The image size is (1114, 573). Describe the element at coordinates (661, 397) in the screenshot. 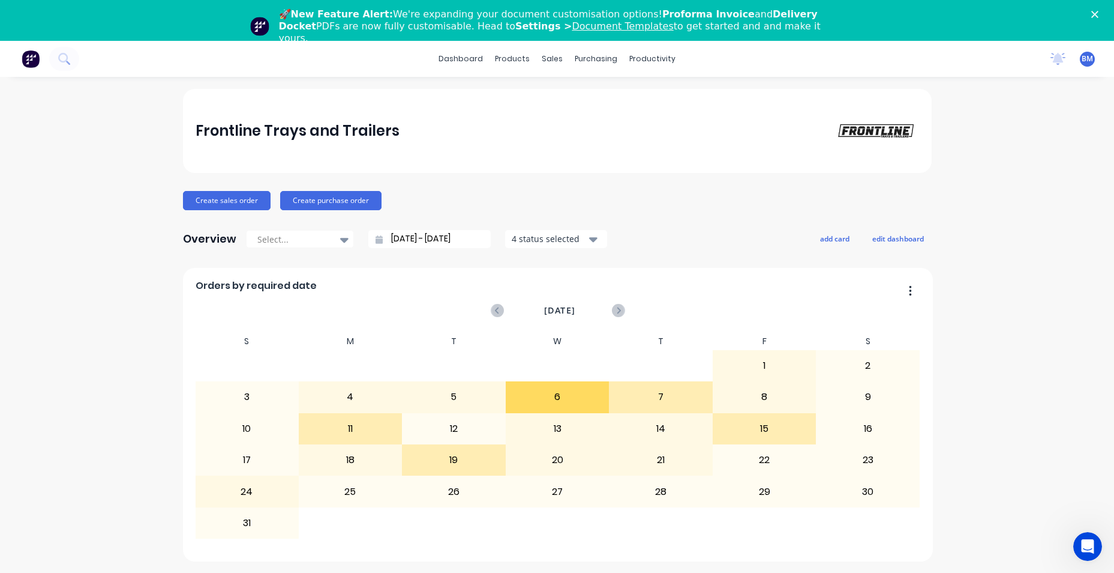

I see `div: 7` at that location.